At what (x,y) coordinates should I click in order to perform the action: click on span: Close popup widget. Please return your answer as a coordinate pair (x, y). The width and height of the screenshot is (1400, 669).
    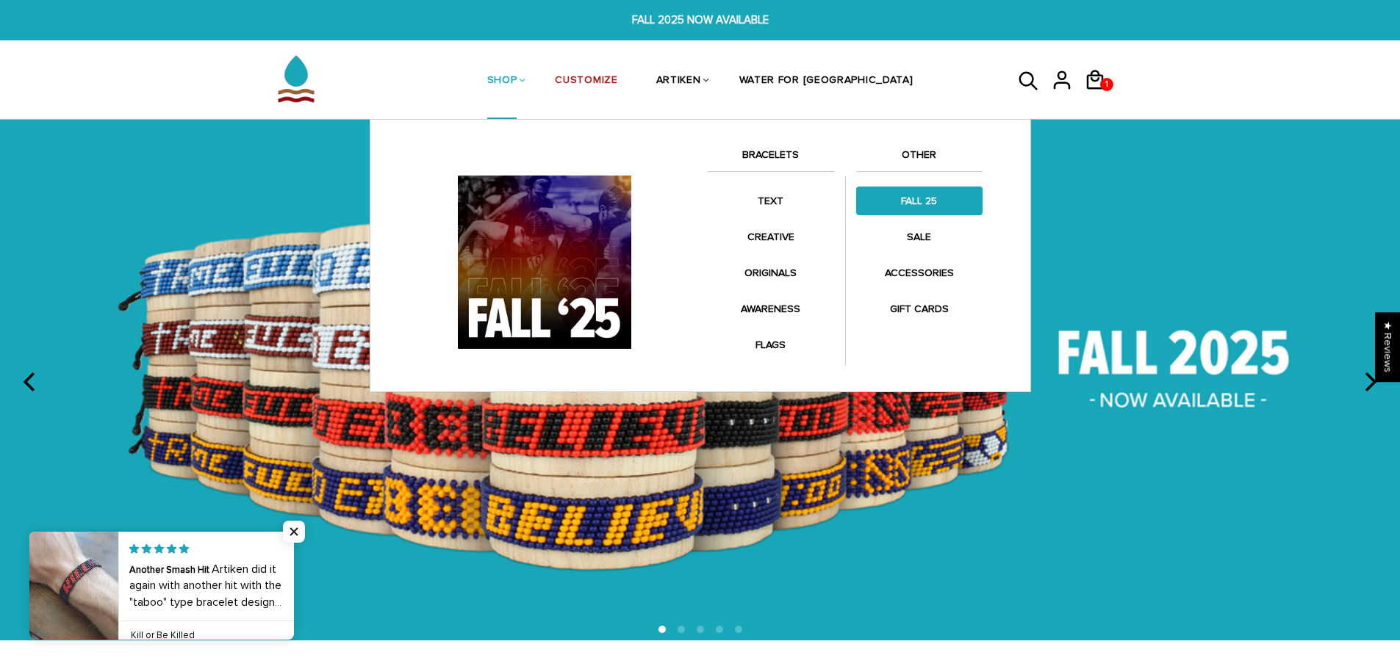
    Looking at the image, I should click on (294, 532).